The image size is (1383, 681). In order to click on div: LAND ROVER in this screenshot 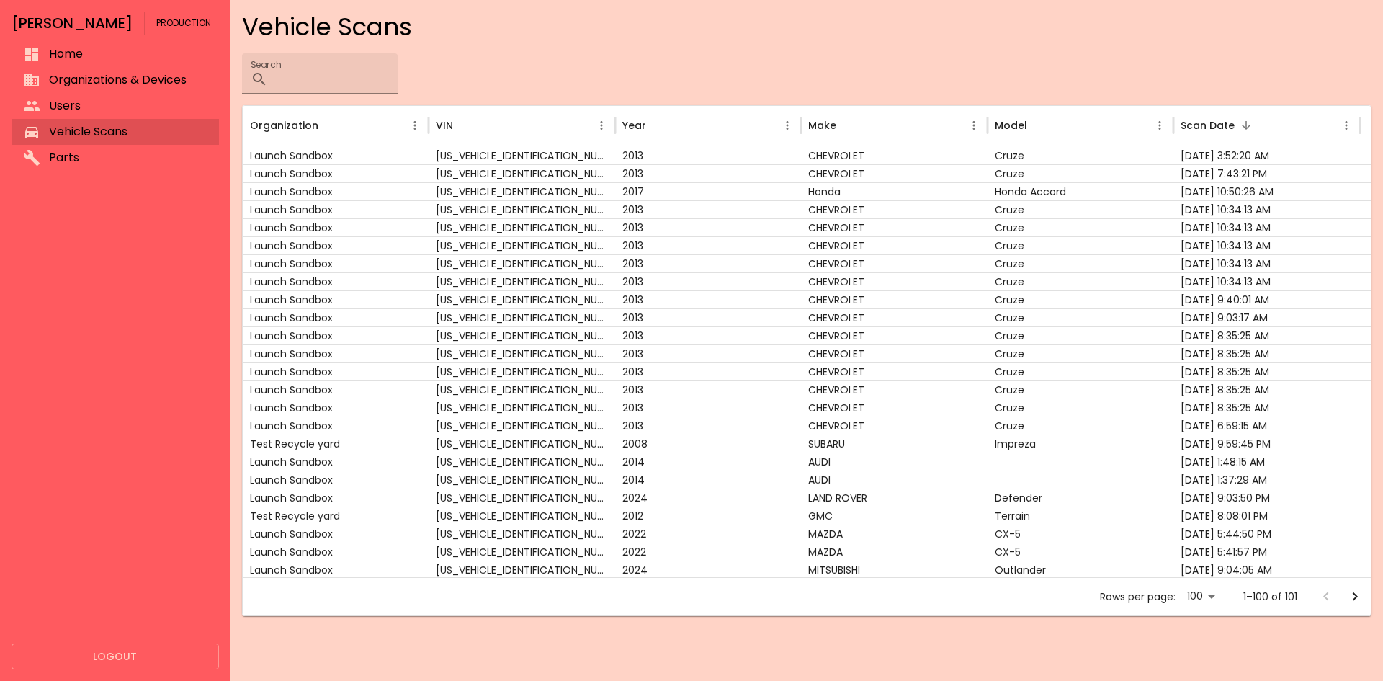, I will do `click(894, 497)`.